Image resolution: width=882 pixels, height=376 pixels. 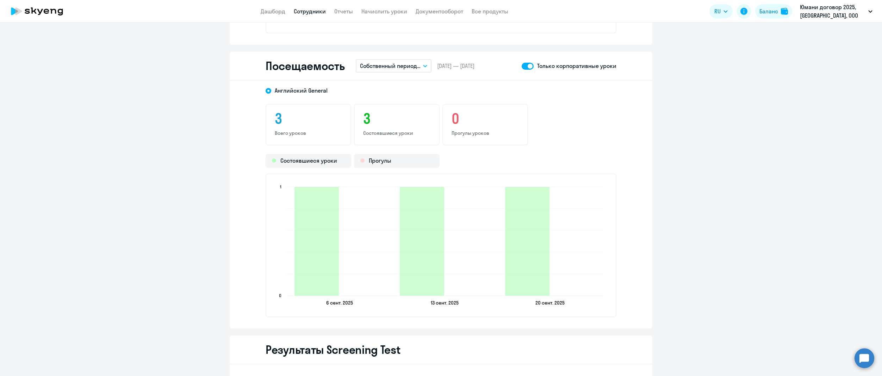 I want to click on div: Состоявшиеся уроки, so click(x=308, y=161).